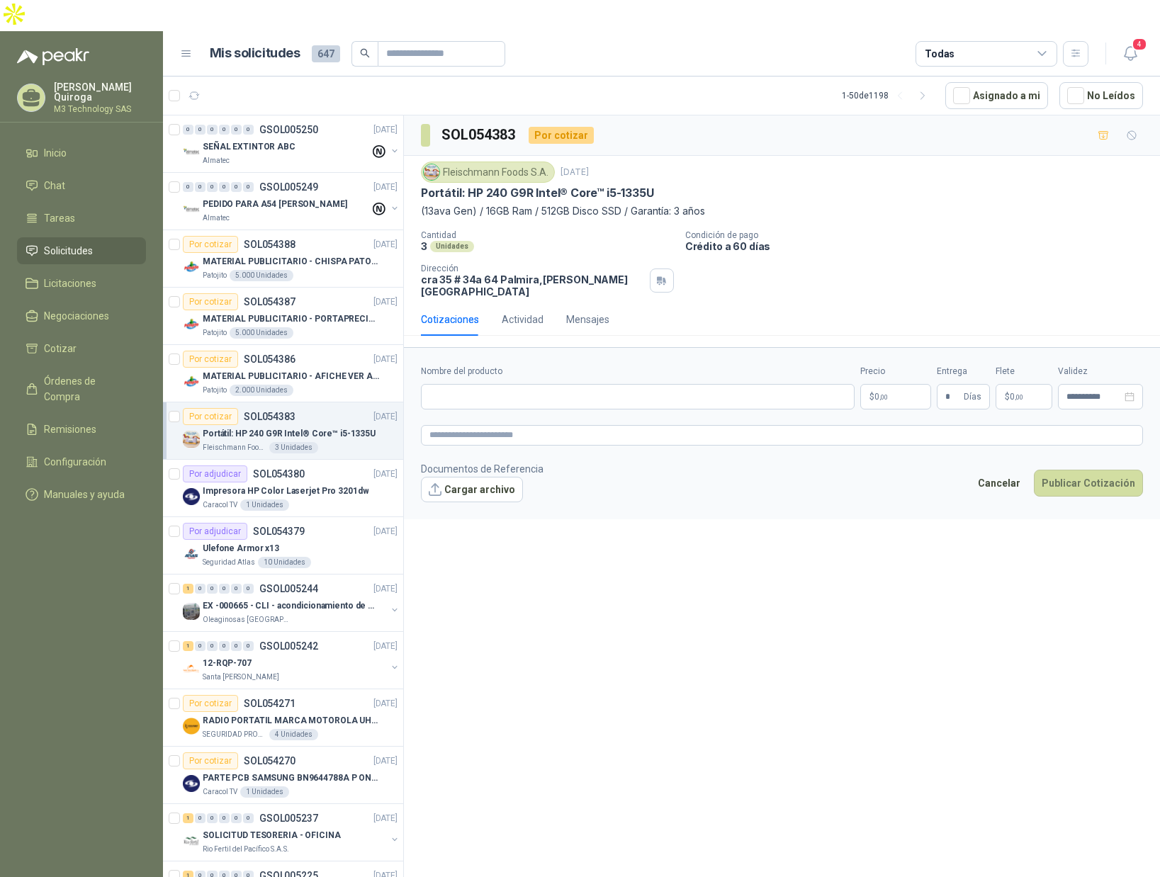  Describe the element at coordinates (81, 251) in the screenshot. I see `a: Solicitudes` at that location.